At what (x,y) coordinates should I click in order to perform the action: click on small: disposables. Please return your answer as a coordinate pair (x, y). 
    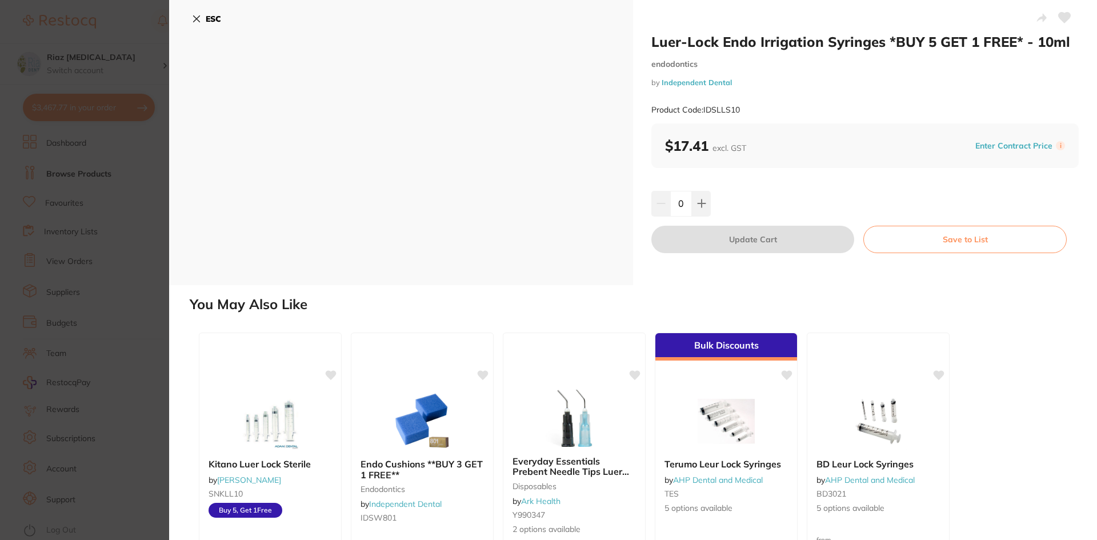
    Looking at the image, I should click on (574, 486).